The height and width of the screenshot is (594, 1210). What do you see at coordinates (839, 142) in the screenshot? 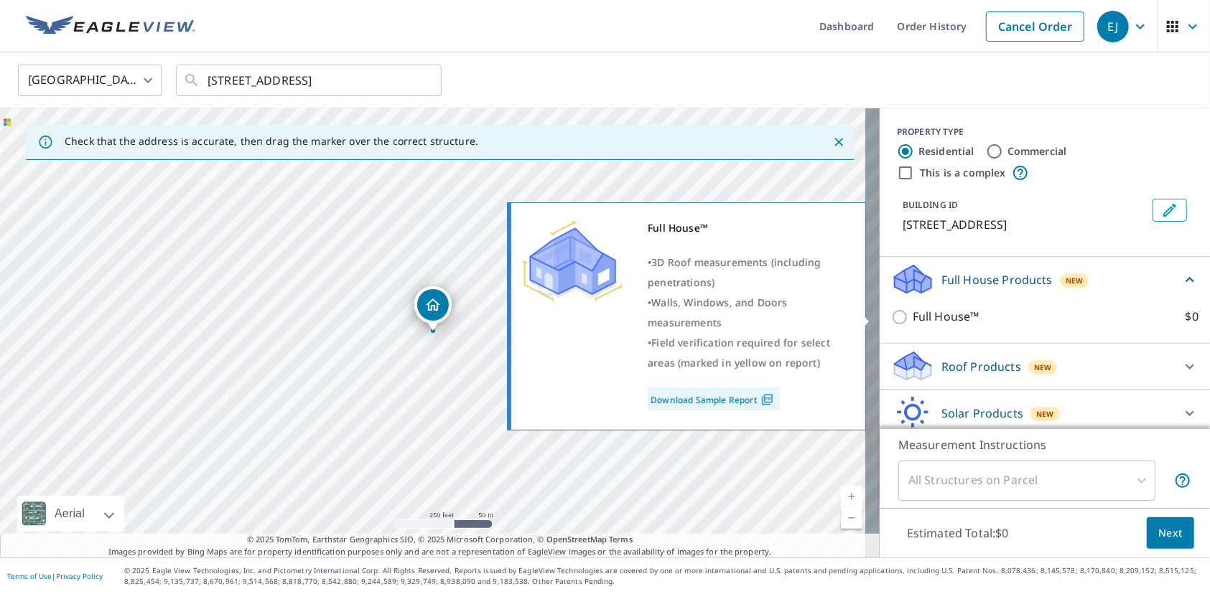
I see `button: Close` at bounding box center [839, 142].